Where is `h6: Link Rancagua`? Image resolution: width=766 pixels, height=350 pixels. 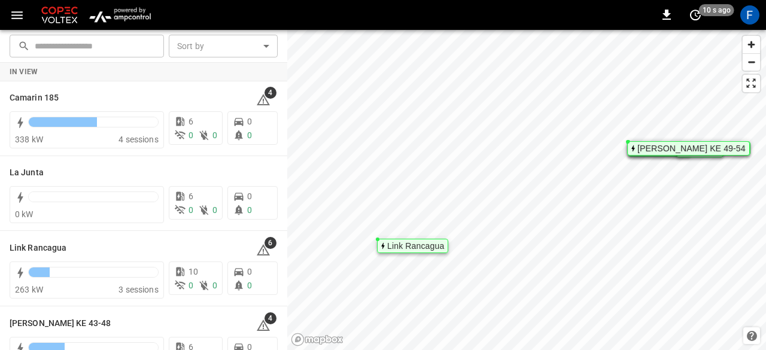
h6: Link Rancagua is located at coordinates (38, 248).